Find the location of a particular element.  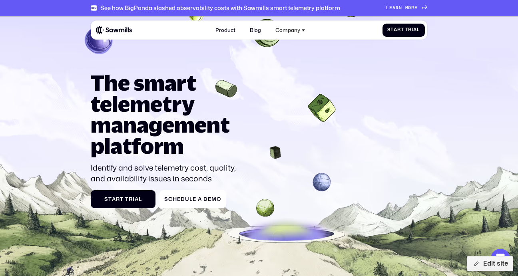

div: Open Intercom Messenger is located at coordinates (501, 259).